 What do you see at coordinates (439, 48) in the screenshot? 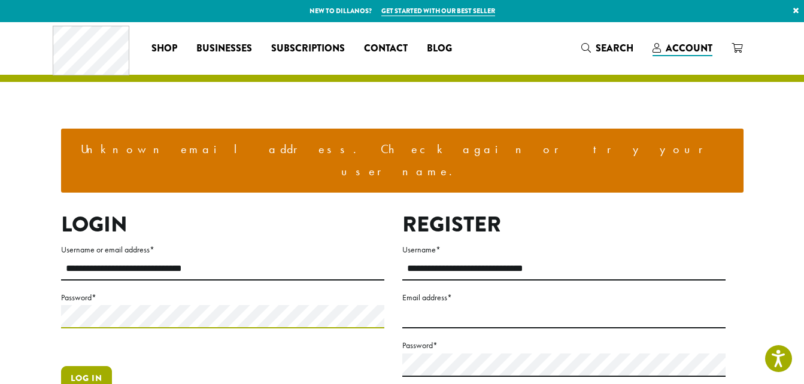
I see `span: Blog` at bounding box center [439, 48].